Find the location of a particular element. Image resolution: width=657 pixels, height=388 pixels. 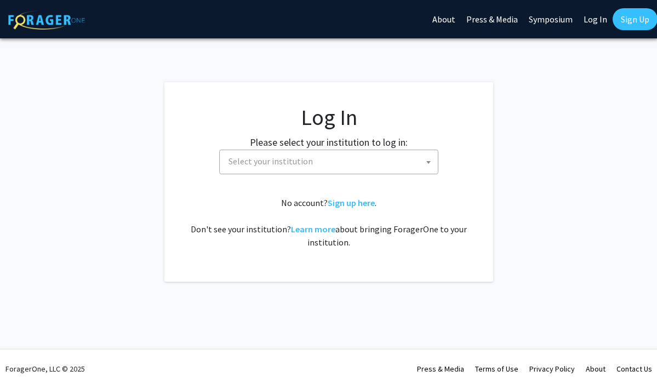

a: Sign up here is located at coordinates (351, 203).